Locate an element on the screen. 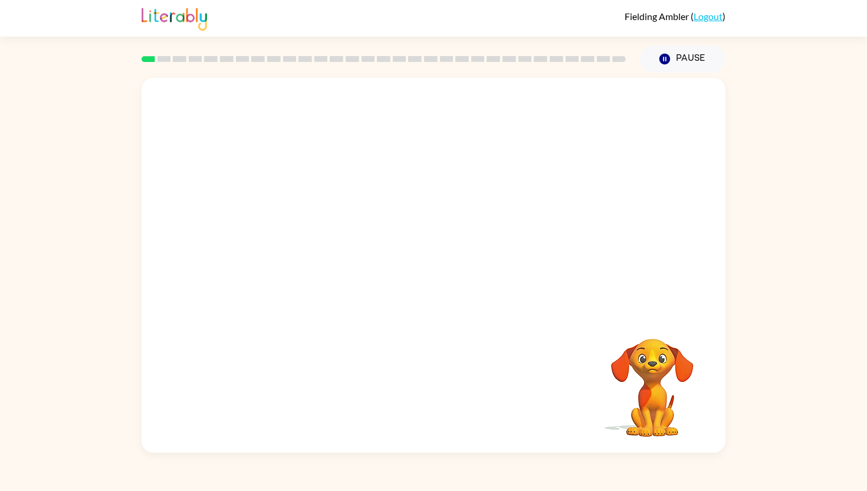  video: Your browser must support playing .mp4 files to use Literably. Please try using another browser. is located at coordinates (652, 379).